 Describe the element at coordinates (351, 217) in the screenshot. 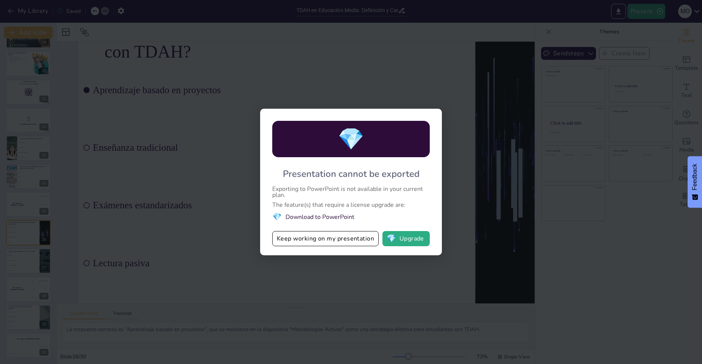

I see `li: Download to PowerPoint` at that location.